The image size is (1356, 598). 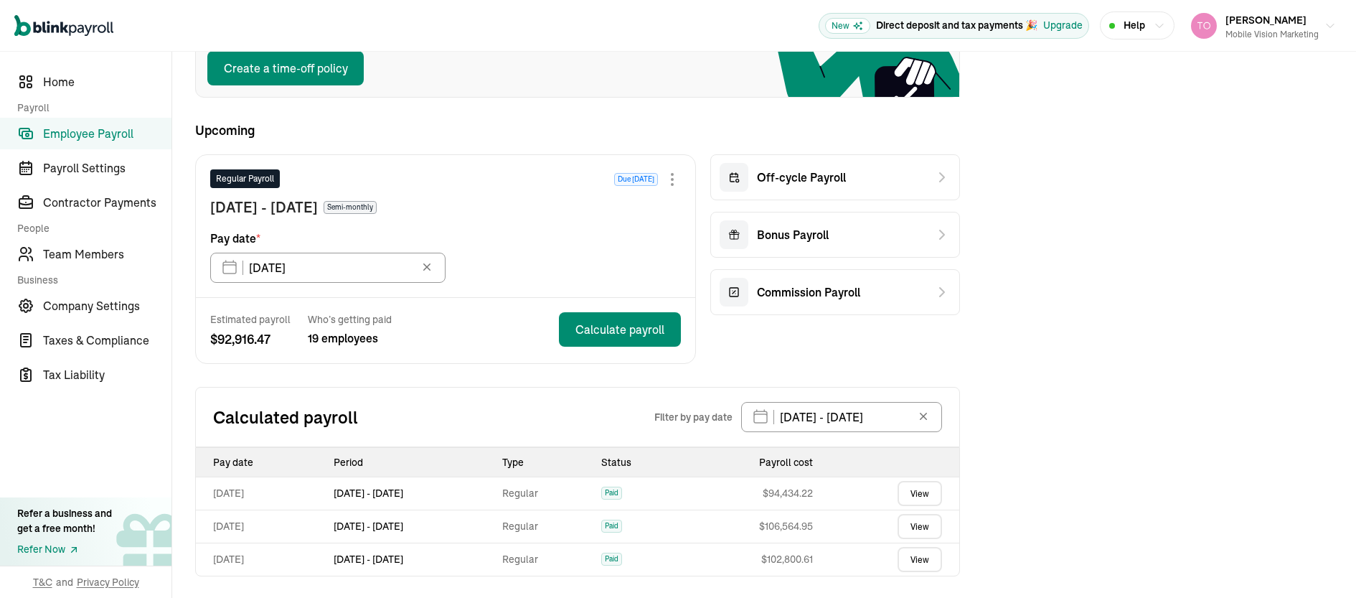 What do you see at coordinates (250, 339) in the screenshot?
I see `span: $ 92,916.47` at bounding box center [250, 339].